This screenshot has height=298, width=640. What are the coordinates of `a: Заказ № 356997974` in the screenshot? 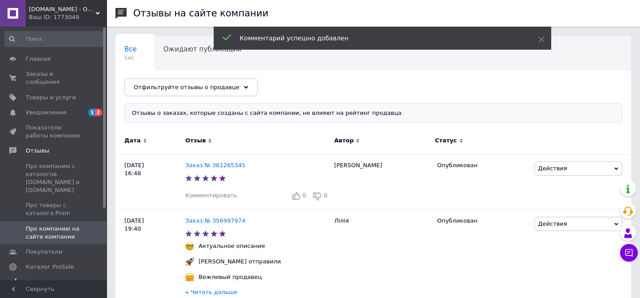 It's located at (215, 221).